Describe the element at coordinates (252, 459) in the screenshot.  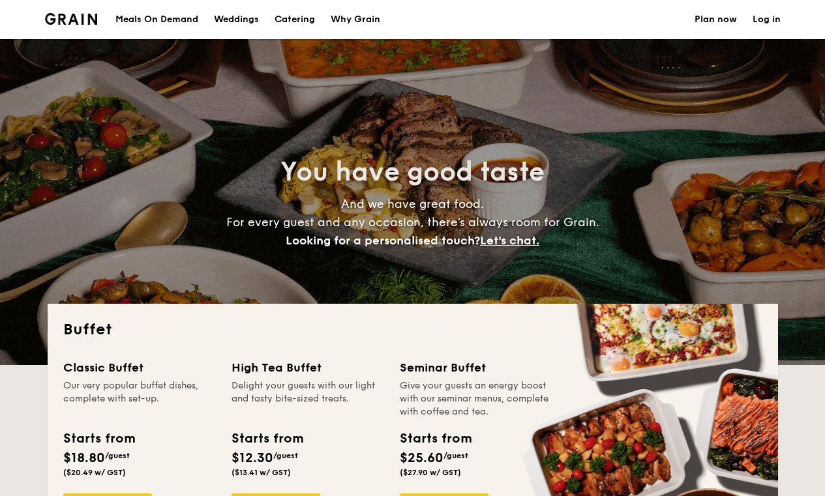
I see `span: $12.30` at that location.